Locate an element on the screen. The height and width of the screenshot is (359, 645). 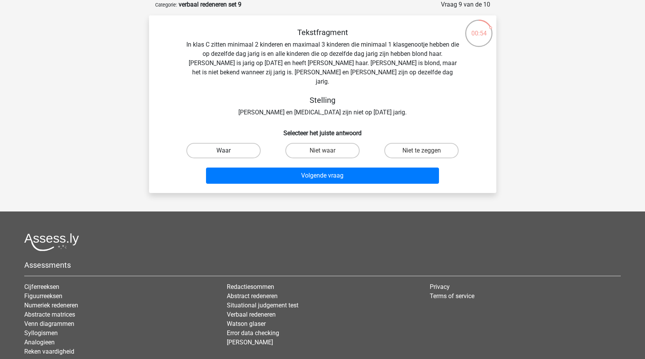
small: Categorie: is located at coordinates (166, 5).